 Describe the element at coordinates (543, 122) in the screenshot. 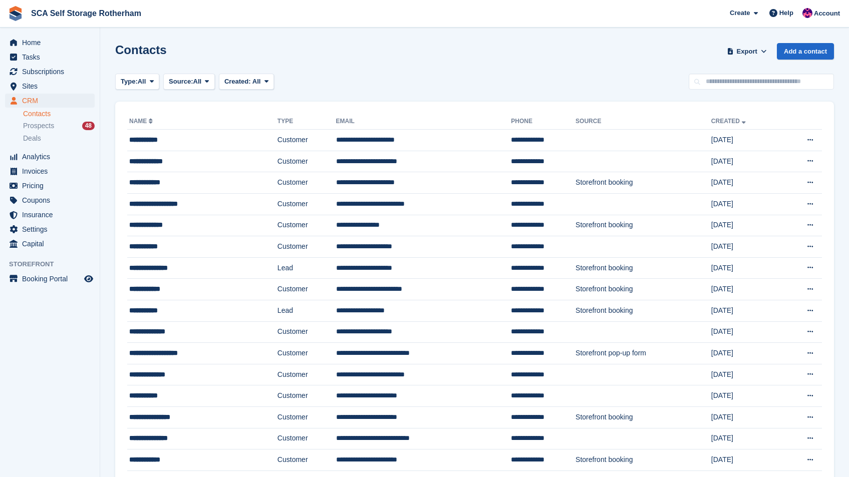

I see `th: Phone` at that location.